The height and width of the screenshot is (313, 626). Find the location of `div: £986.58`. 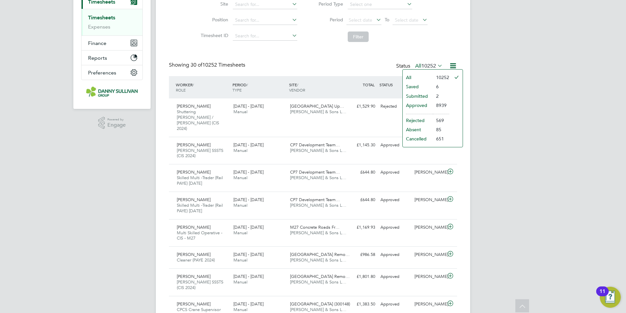

div: £986.58 is located at coordinates (361, 254).